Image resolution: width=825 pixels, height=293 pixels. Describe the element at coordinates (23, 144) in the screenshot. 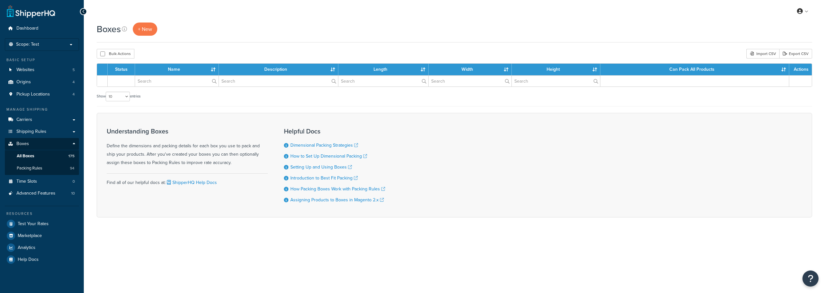

I see `span: Boxes` at that location.